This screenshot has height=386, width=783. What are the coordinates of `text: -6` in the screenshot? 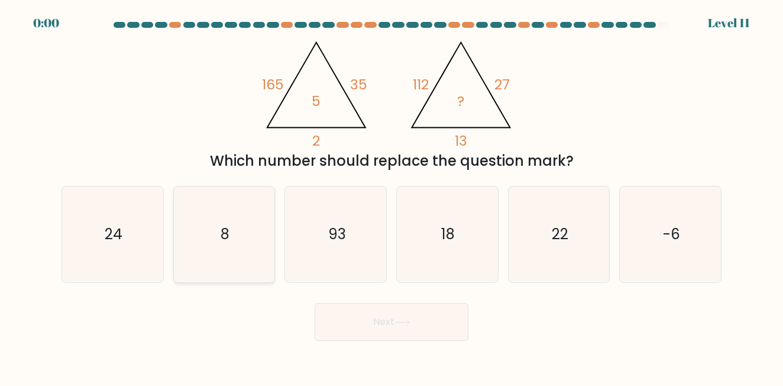 It's located at (672, 234).